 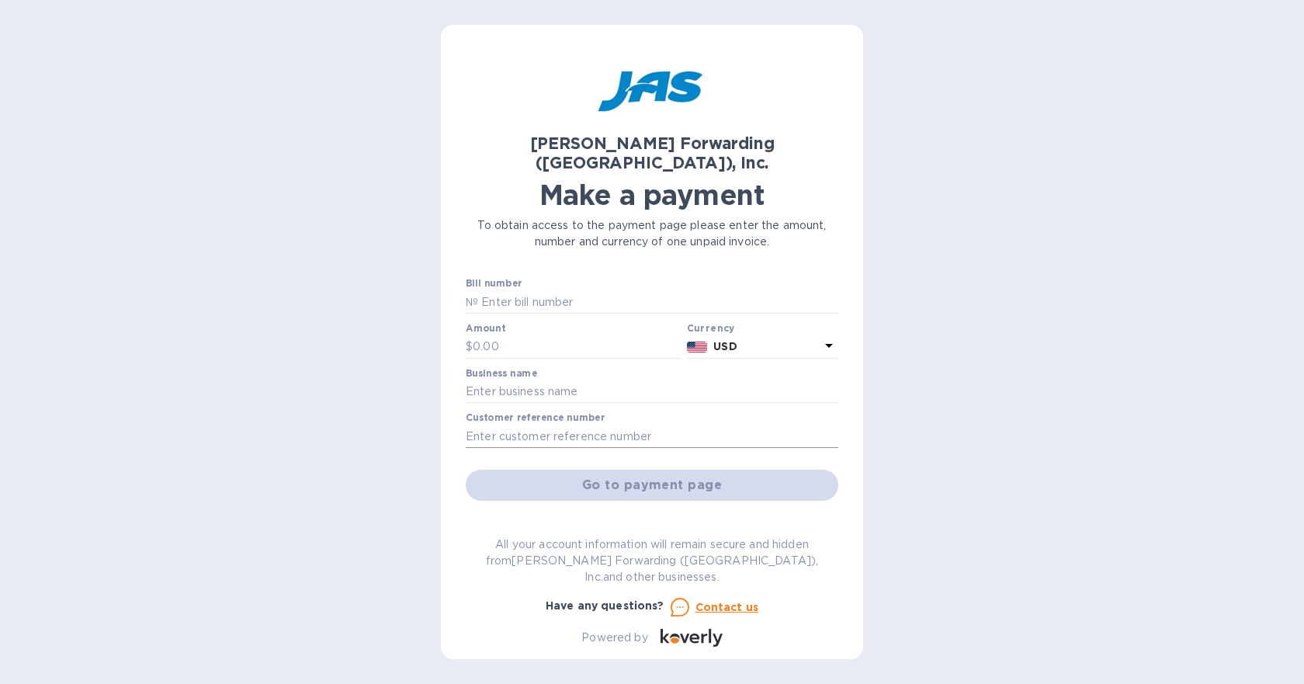 What do you see at coordinates (535, 418) in the screenshot?
I see `label: Customer reference number` at bounding box center [535, 418].